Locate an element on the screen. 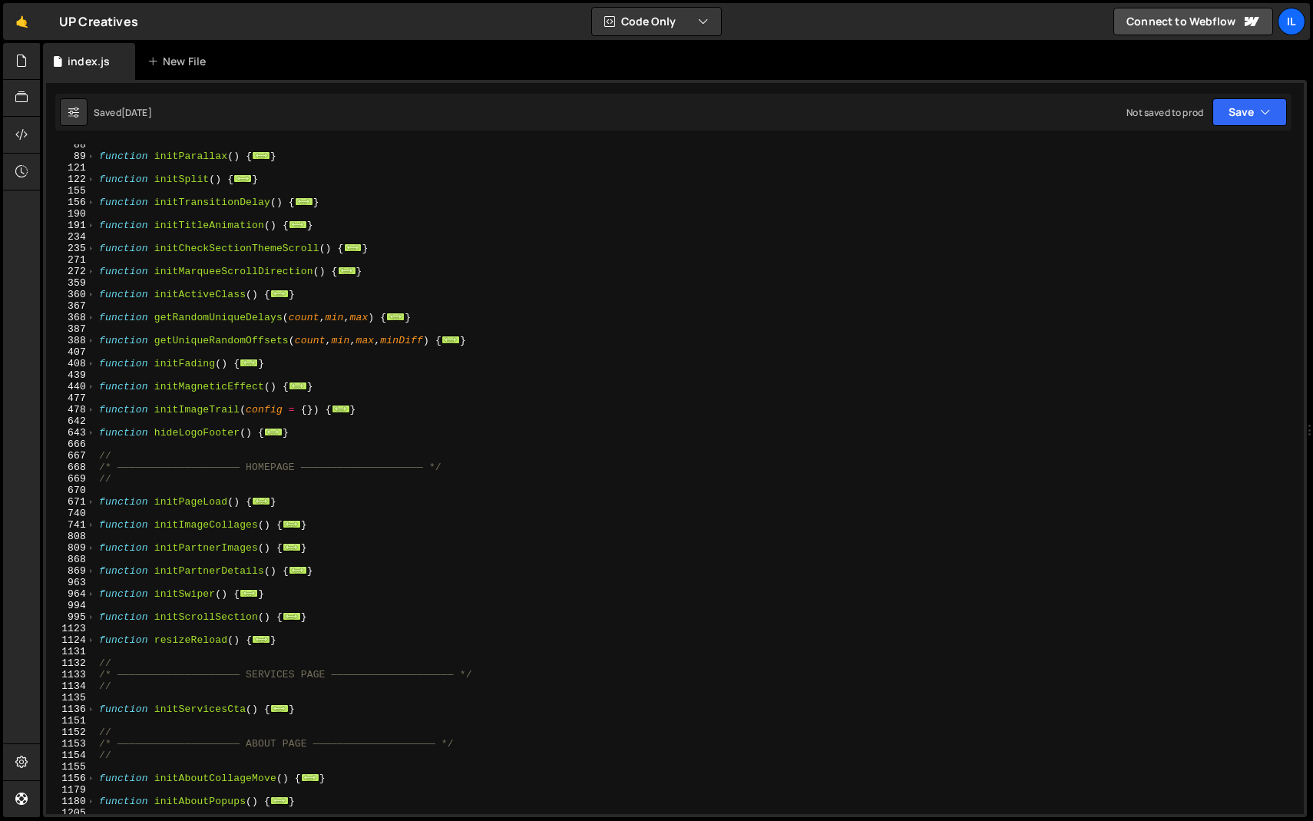 The height and width of the screenshot is (821, 1313). div: 1135 is located at coordinates (71, 697).